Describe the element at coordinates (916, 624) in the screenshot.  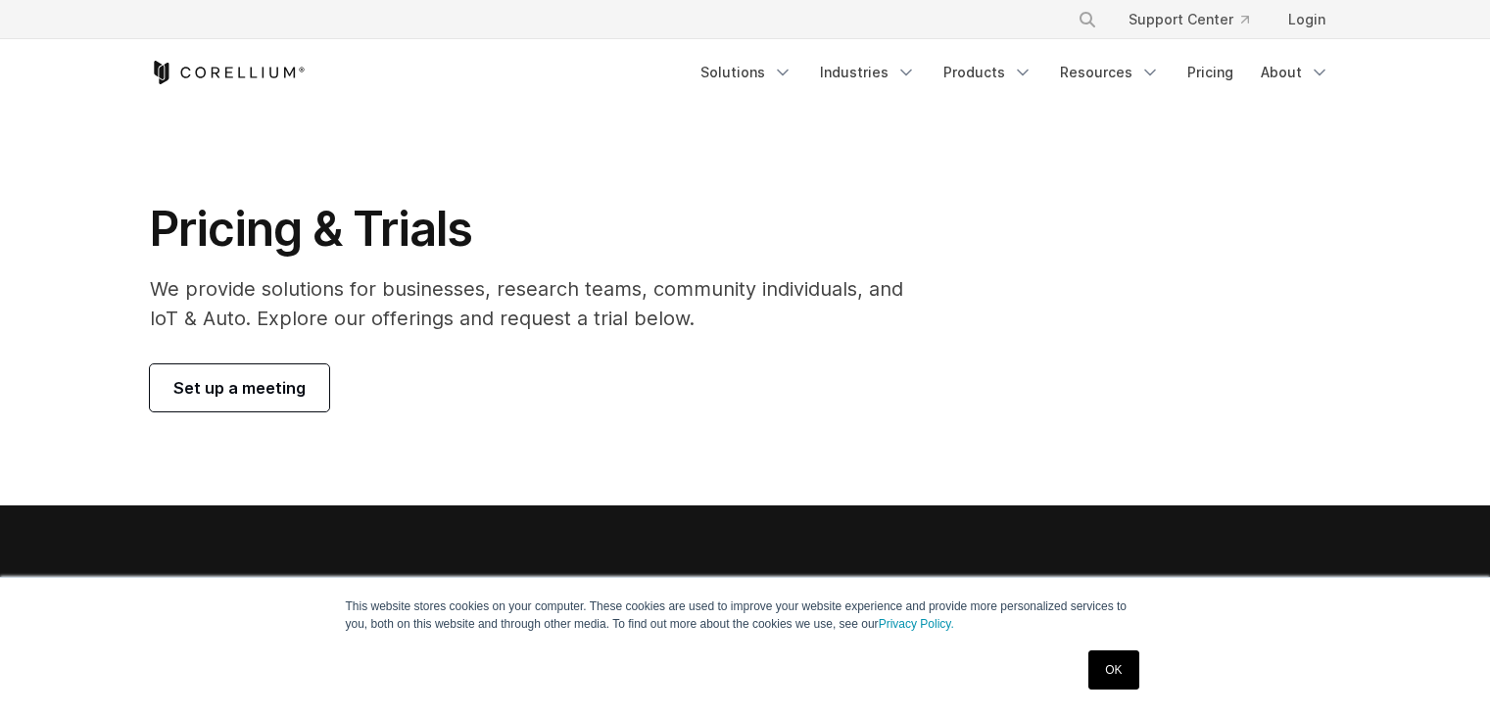
I see `a: Privacy Policy.` at that location.